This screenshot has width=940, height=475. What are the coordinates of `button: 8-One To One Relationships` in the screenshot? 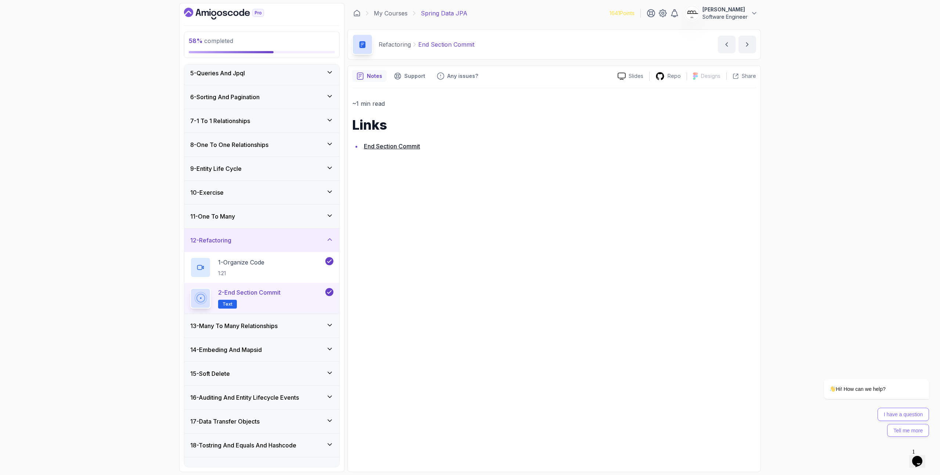 It's located at (262, 145).